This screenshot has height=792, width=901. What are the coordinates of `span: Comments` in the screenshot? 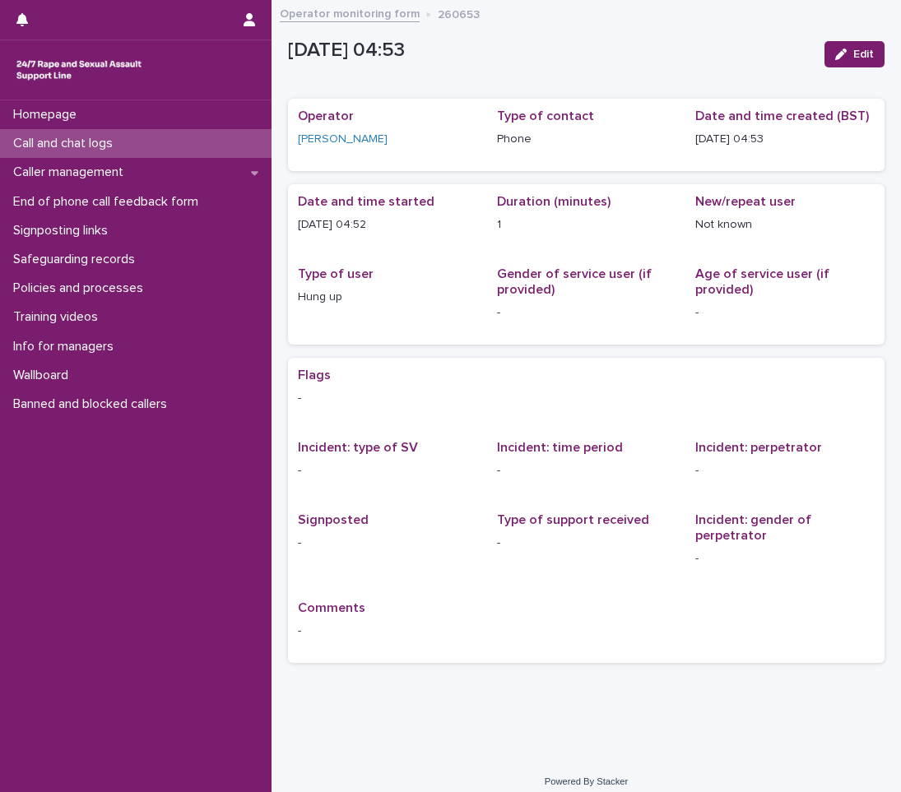 It's located at (332, 608).